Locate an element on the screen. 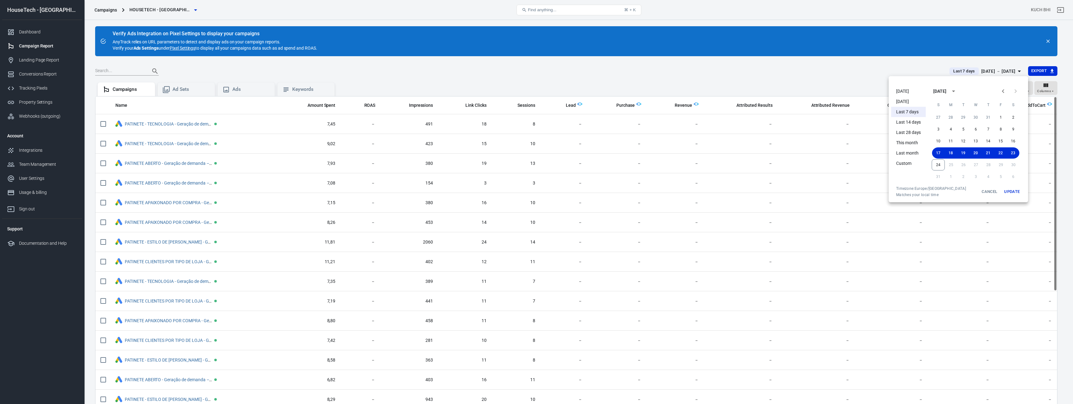  button: 30 is located at coordinates (976, 117).